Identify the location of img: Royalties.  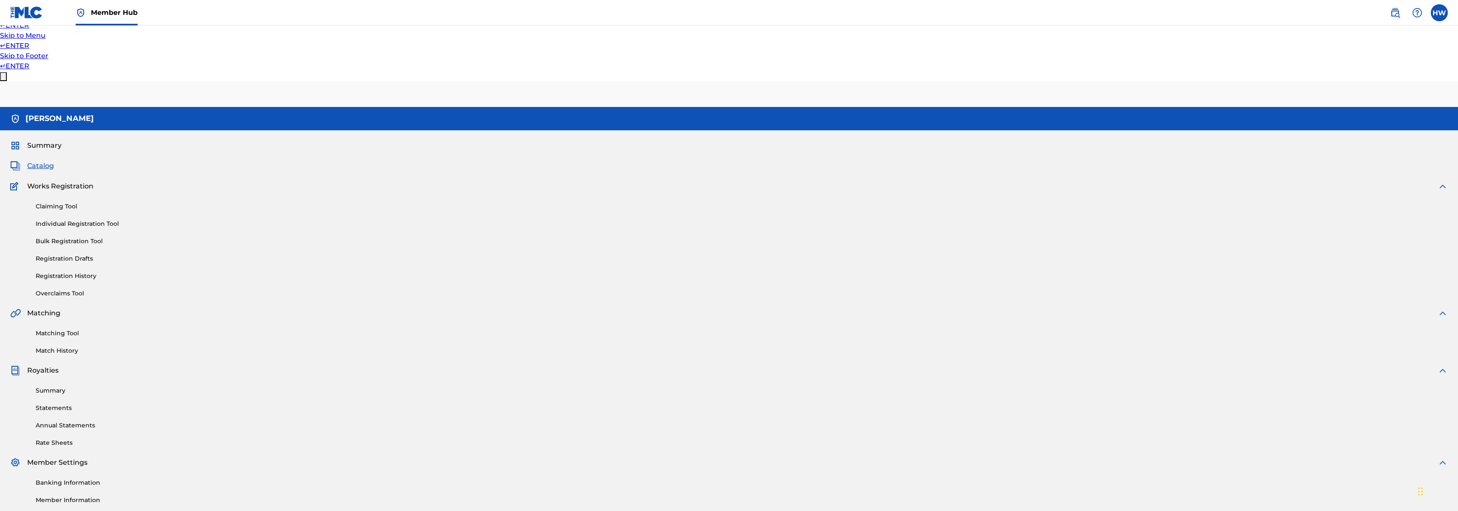
(15, 371).